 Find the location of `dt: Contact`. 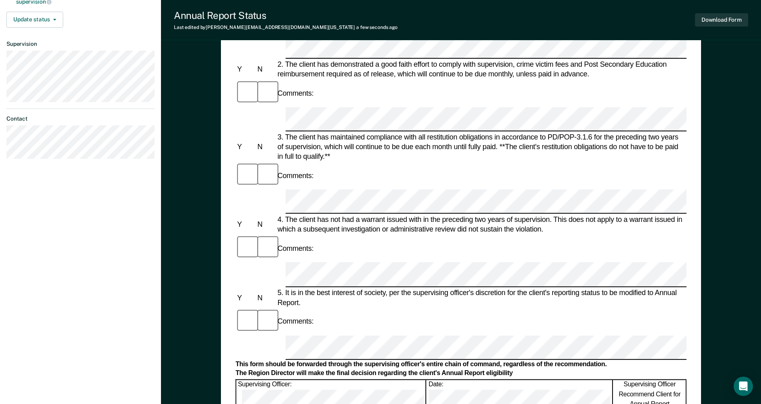

dt: Contact is located at coordinates (80, 119).